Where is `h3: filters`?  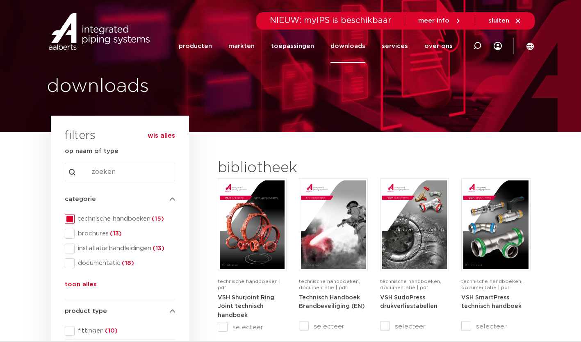
h3: filters is located at coordinates (80, 136).